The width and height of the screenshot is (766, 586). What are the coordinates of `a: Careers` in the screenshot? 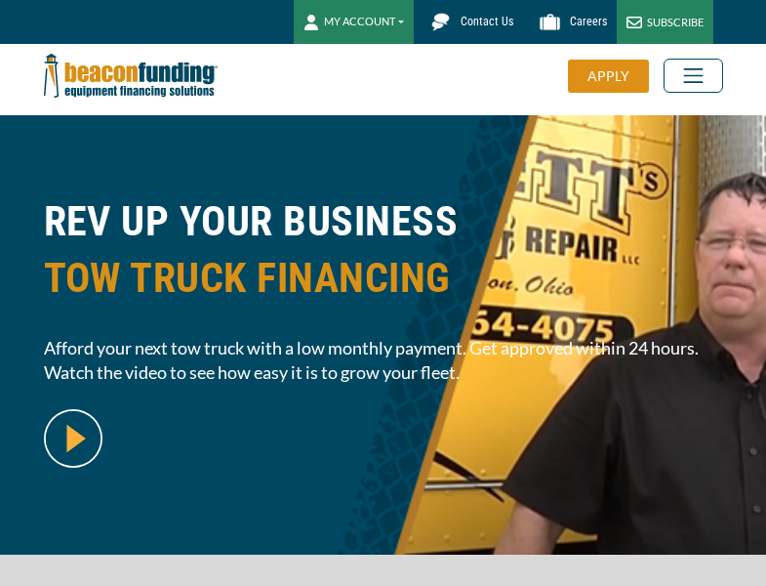 It's located at (570, 21).